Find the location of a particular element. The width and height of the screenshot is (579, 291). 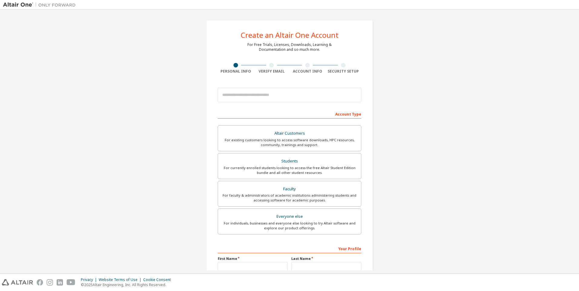

div: Everyone else is located at coordinates (290, 217).